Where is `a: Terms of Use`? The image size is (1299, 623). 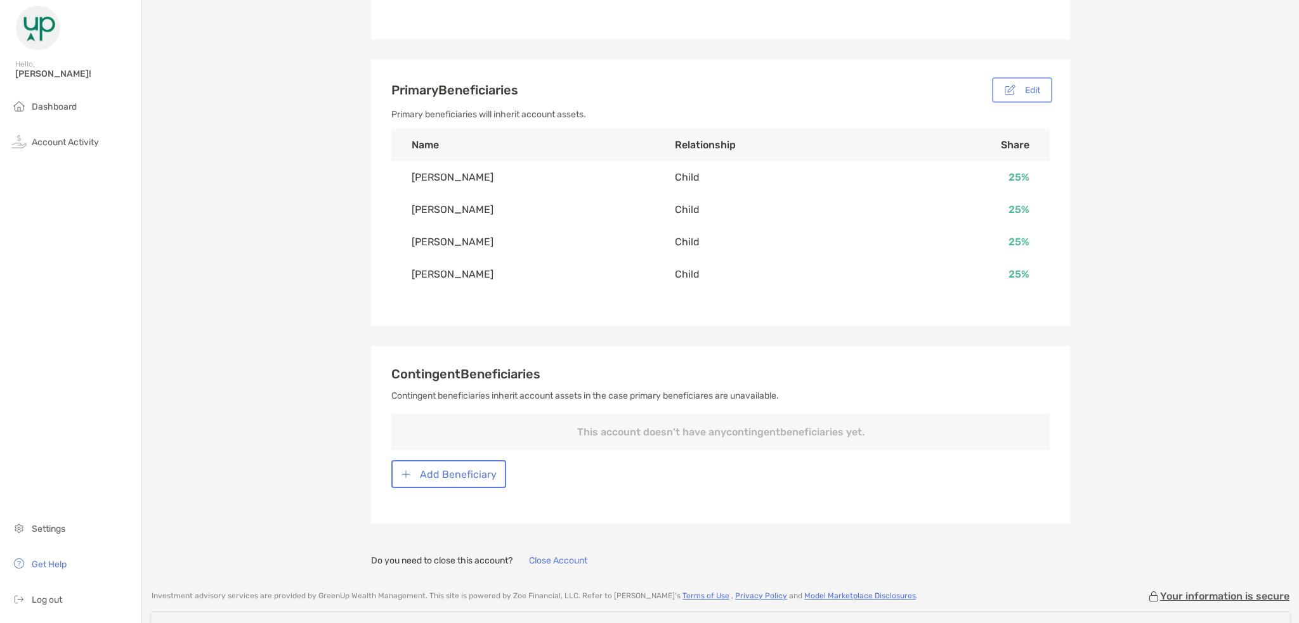 a: Terms of Use is located at coordinates (706, 596).